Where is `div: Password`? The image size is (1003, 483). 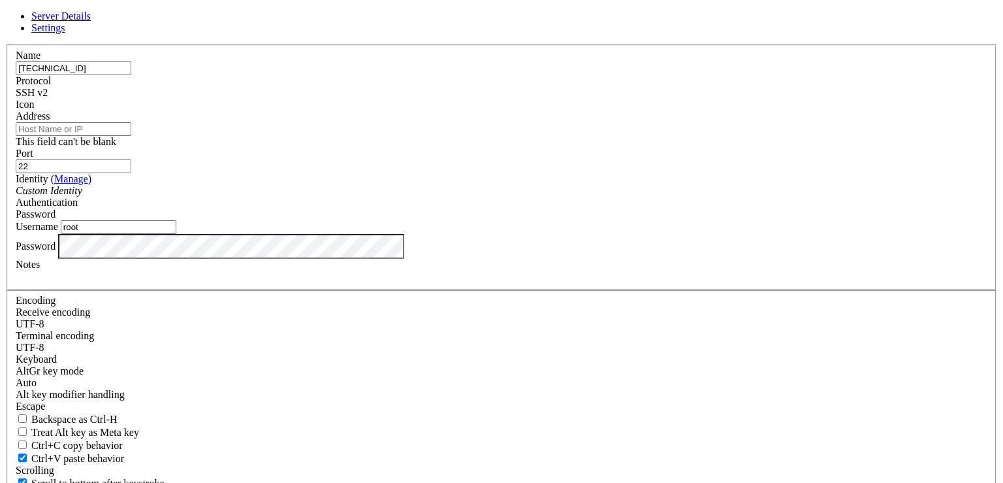 div: Password is located at coordinates (502, 214).